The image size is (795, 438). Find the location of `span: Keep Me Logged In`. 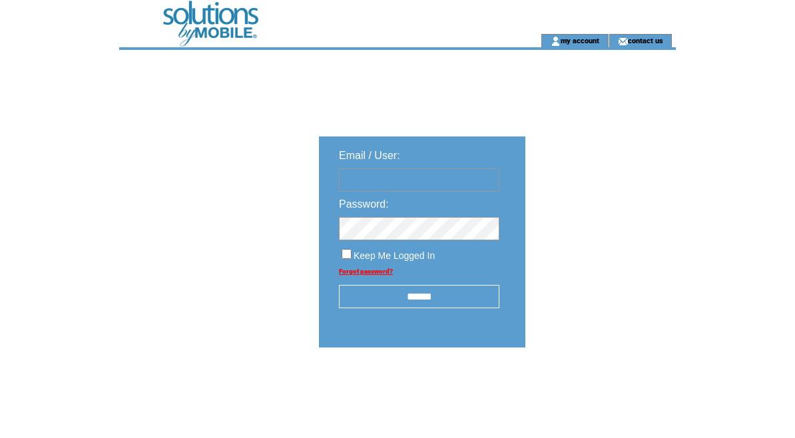

span: Keep Me Logged In is located at coordinates (394, 256).